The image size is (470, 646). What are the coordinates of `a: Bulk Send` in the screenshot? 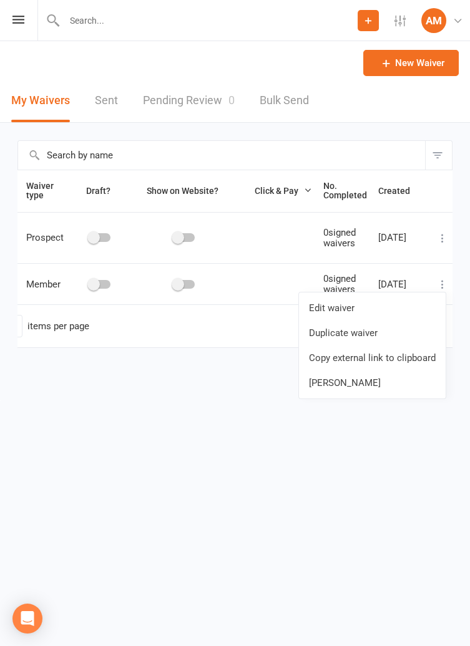 It's located at (284, 100).